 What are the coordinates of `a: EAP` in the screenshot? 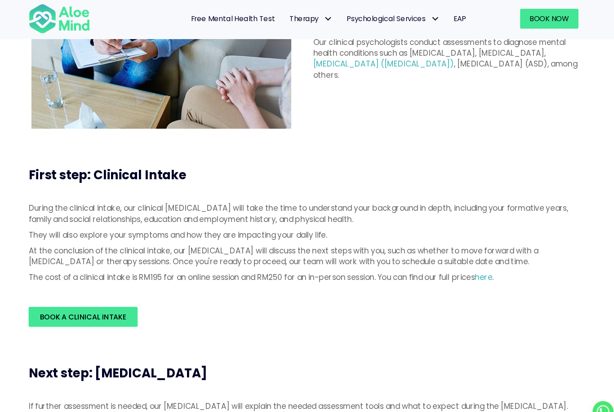 It's located at (455, 18).